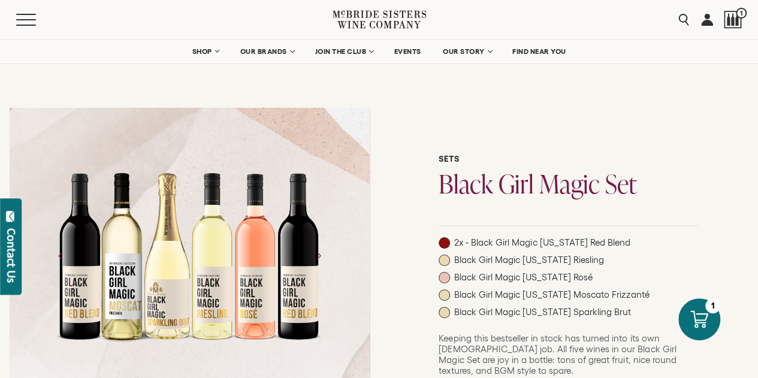  I want to click on button: Previous, so click(61, 256).